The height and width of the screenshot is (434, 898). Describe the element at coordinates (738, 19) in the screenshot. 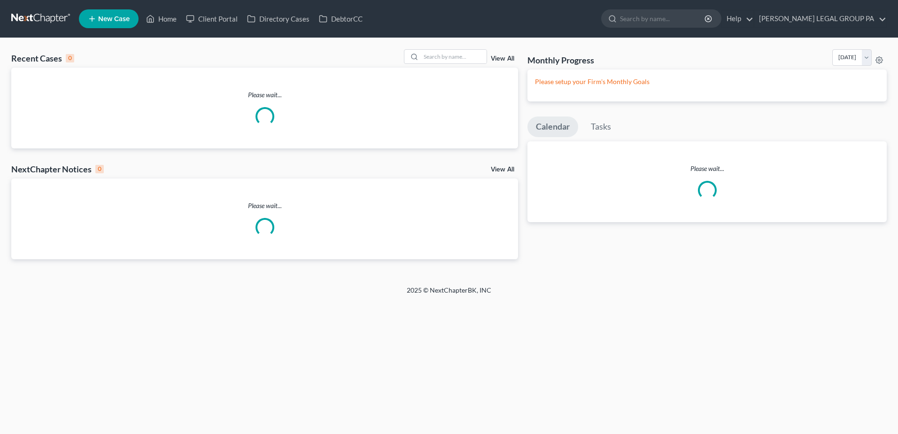

I see `a: Help` at that location.